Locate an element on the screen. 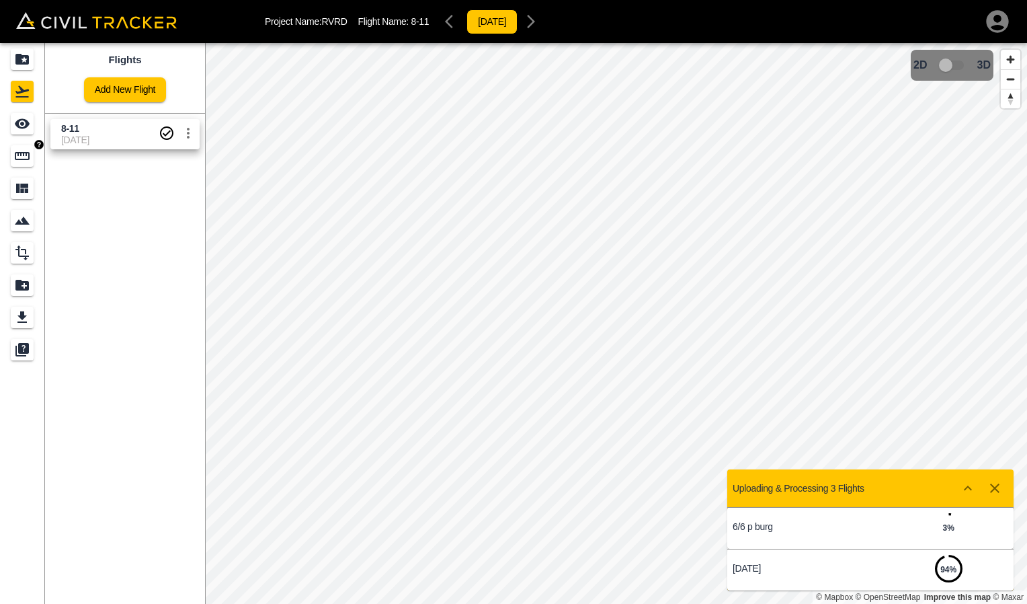 The width and height of the screenshot is (1027, 604). button: Zoom out is located at coordinates (1010, 79).